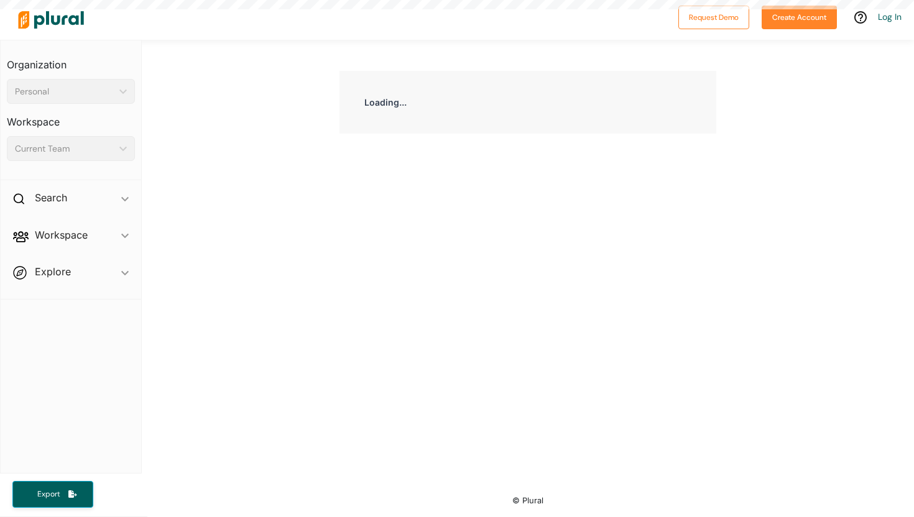 The width and height of the screenshot is (914, 517). What do you see at coordinates (65, 91) in the screenshot?
I see `div: Personal` at bounding box center [65, 91].